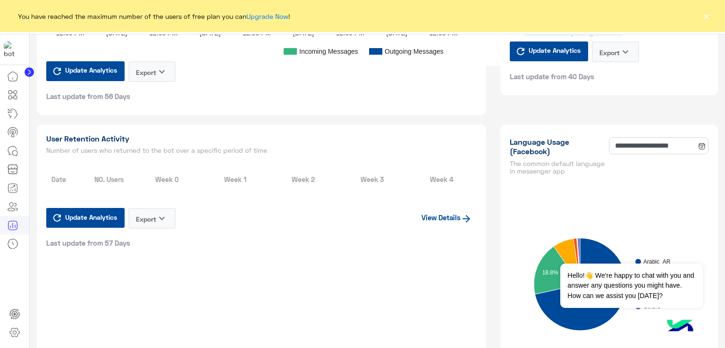 The height and width of the screenshot is (348, 725). What do you see at coordinates (12, 50) in the screenshot?
I see `img: 1403182699927242` at bounding box center [12, 50].